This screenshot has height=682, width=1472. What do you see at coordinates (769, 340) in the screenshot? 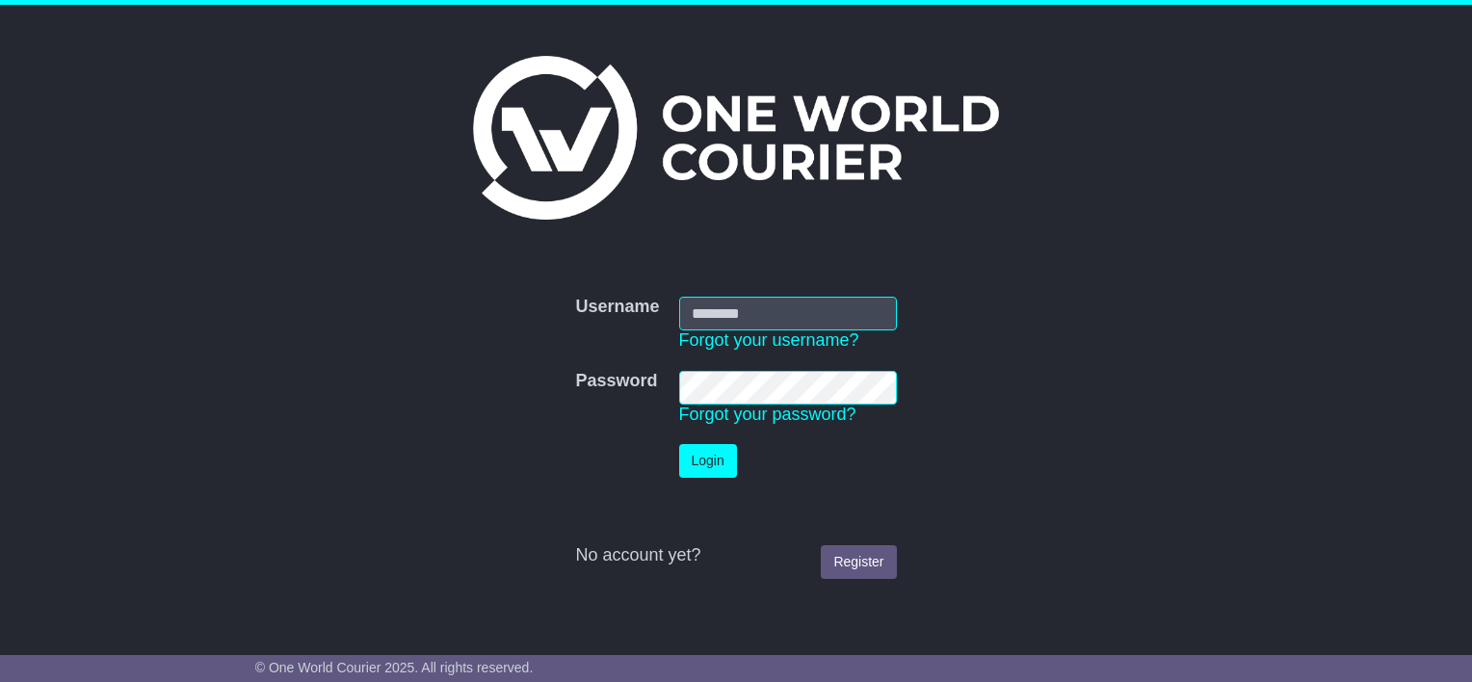
I see `a: Forgot your username?` at bounding box center [769, 340].